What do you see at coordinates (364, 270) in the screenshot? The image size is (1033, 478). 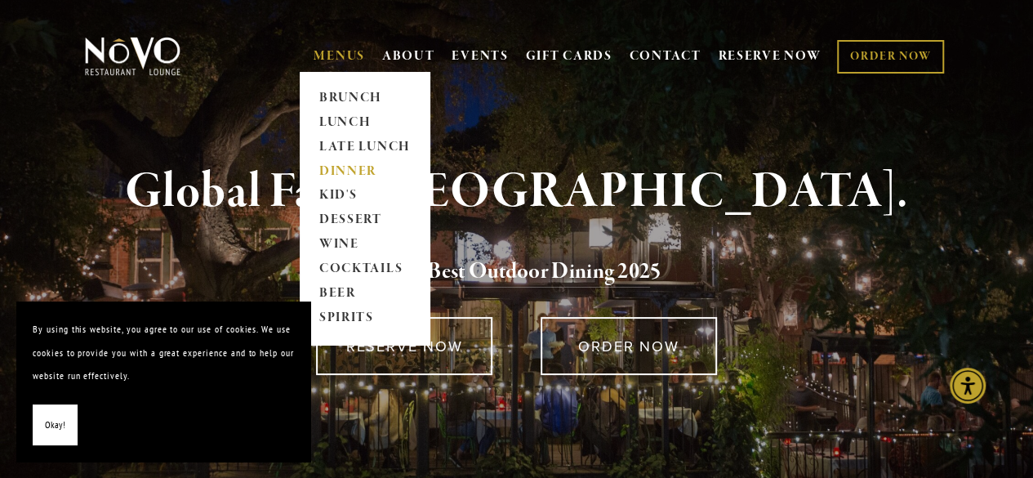 I see `a: COCKTAILS` at bounding box center [364, 270].